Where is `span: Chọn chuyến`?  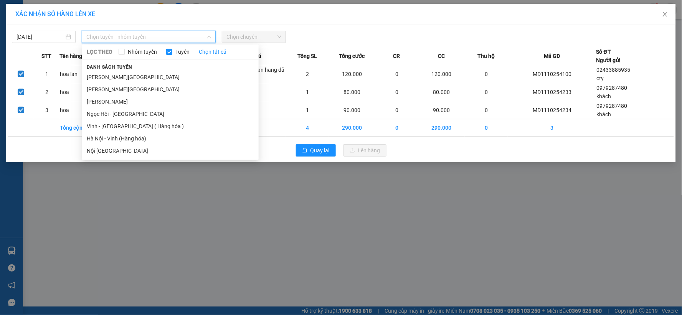
span: Chọn chuyến is located at coordinates (254, 37).